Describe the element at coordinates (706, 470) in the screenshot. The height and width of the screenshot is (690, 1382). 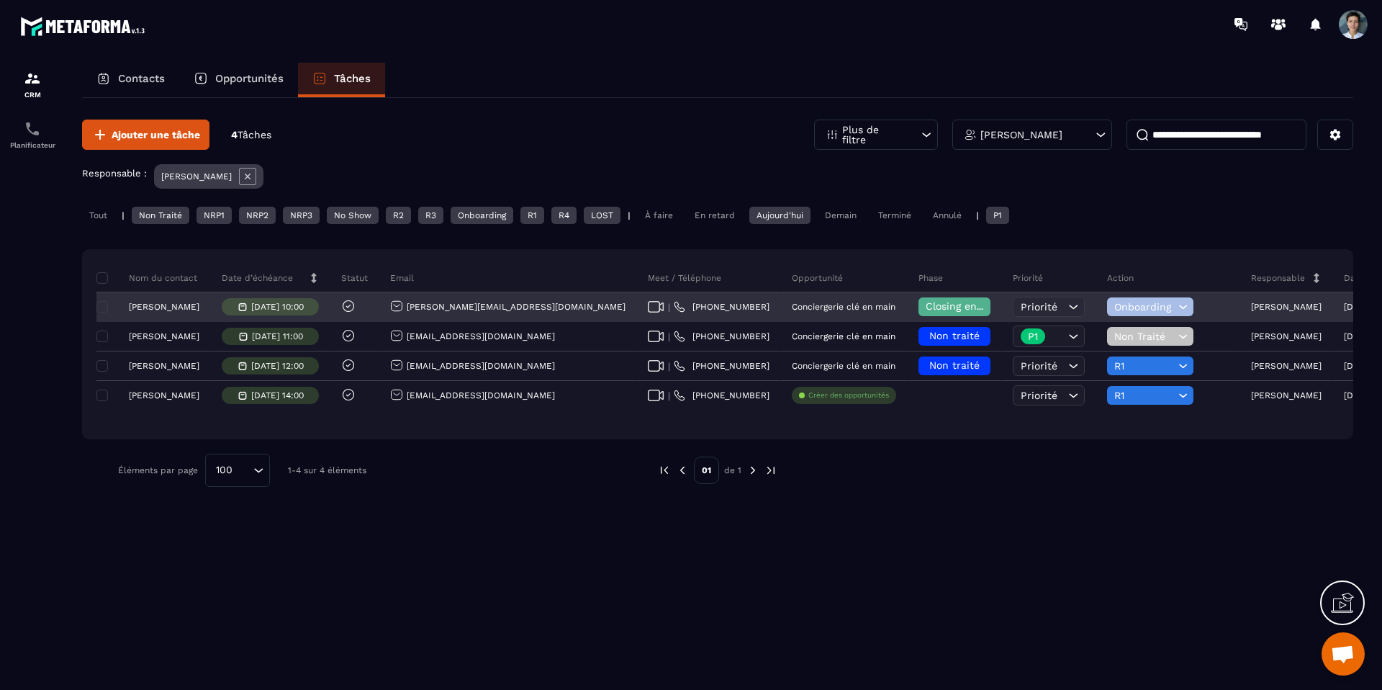
I see `p: 01` at that location.